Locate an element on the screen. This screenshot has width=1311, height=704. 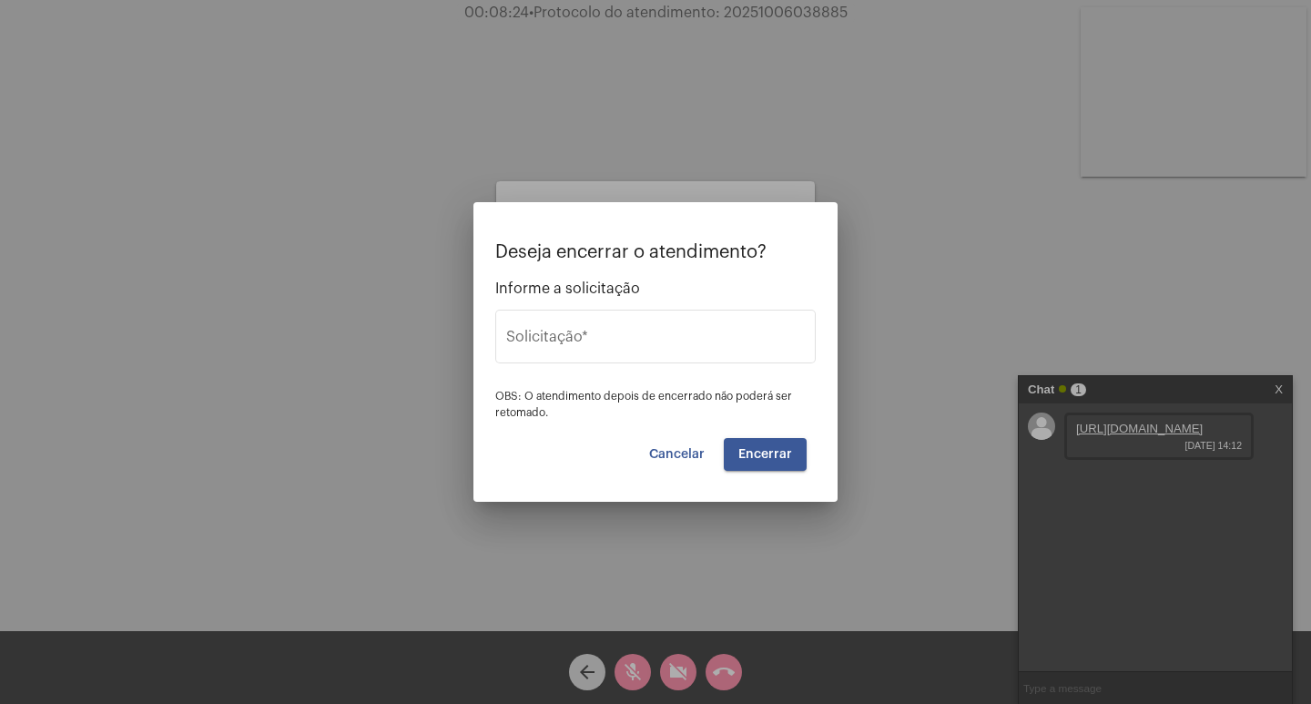
span: Encerrar is located at coordinates (765, 454).